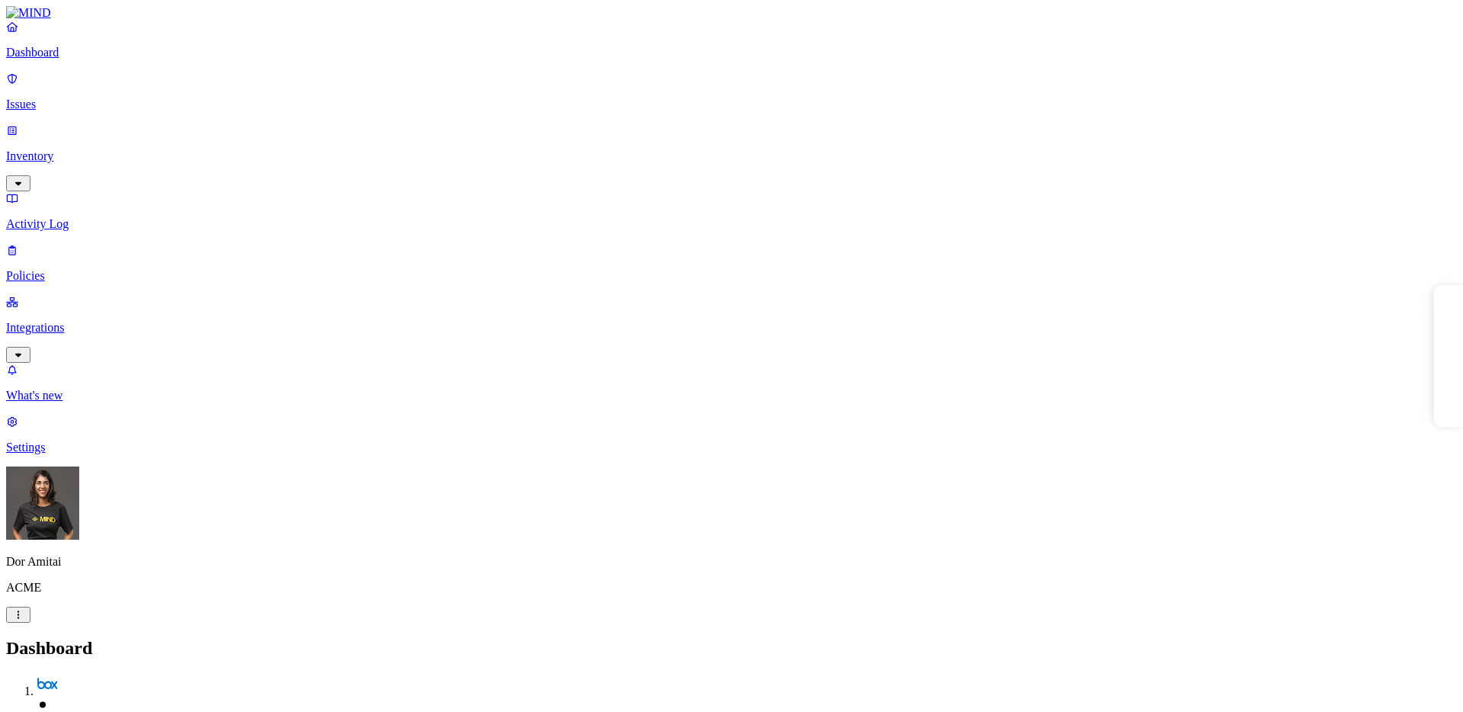 This screenshot has height=712, width=1463. I want to click on p: Dor Amitai, so click(731, 561).